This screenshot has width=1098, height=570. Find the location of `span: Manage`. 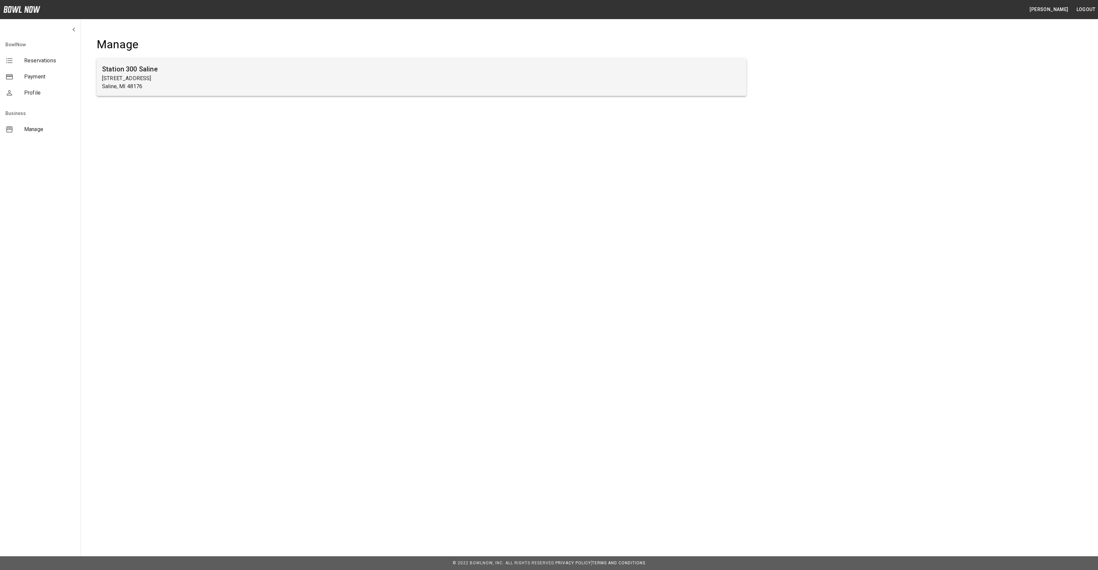

span: Manage is located at coordinates (50, 130).